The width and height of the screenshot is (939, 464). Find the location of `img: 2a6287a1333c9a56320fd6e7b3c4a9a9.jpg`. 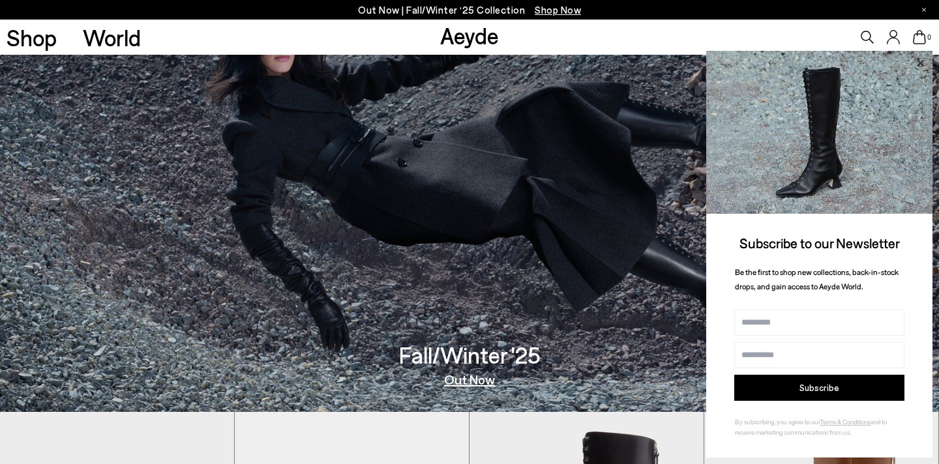

img: 2a6287a1333c9a56320fd6e7b3c4a9a9.jpg is located at coordinates (819, 132).